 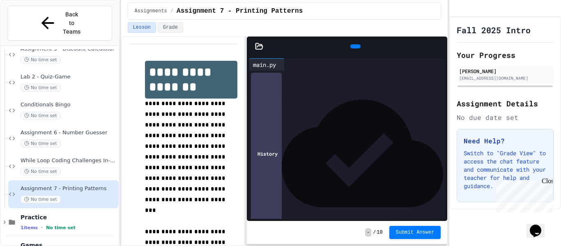 What do you see at coordinates (505, 103) in the screenshot?
I see `h2: Assignment Details` at bounding box center [505, 103].